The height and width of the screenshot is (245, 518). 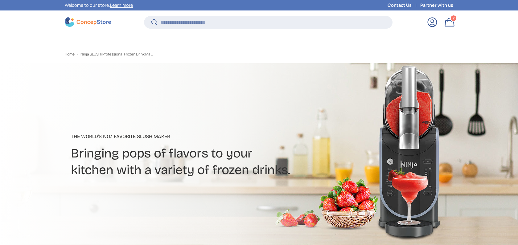 I want to click on span: 2, so click(x=454, y=18).